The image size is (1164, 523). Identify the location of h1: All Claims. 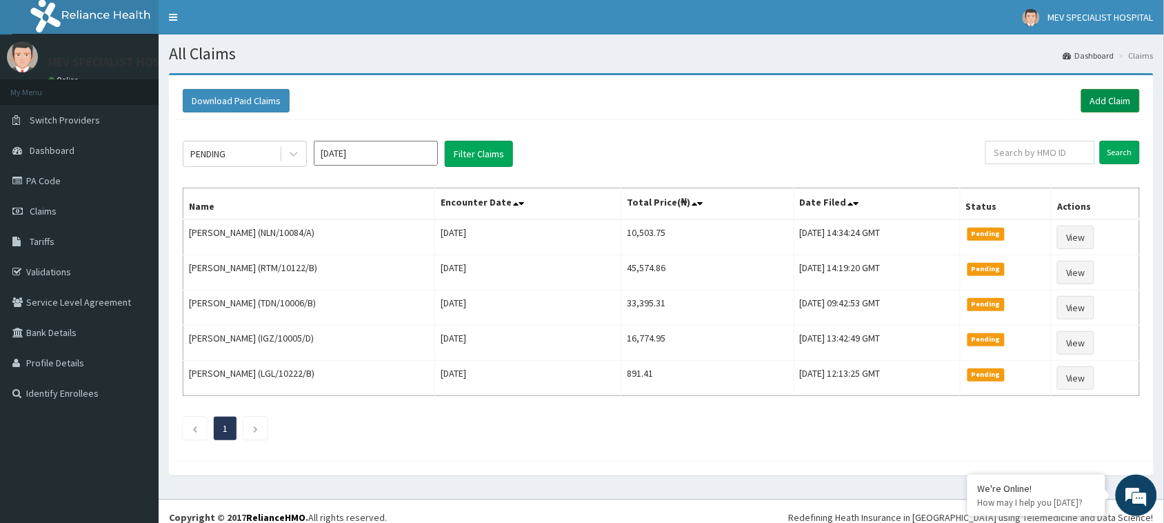
(661, 54).